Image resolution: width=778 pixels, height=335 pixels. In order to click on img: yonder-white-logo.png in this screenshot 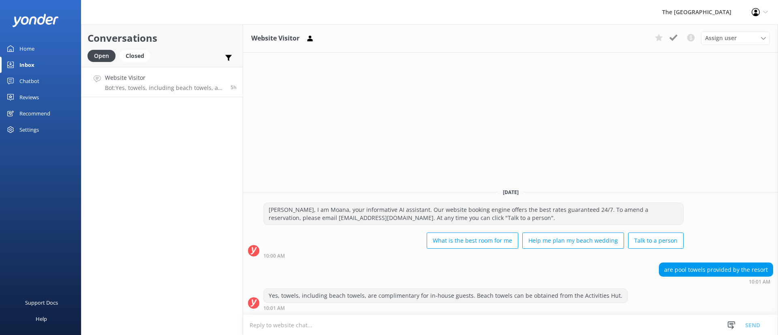, I will do `click(35, 20)`.